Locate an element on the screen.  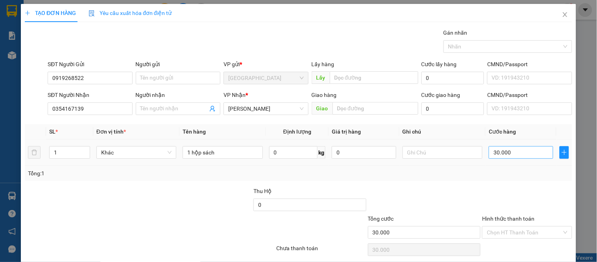
div: VP gửi is located at coordinates (266, 64).